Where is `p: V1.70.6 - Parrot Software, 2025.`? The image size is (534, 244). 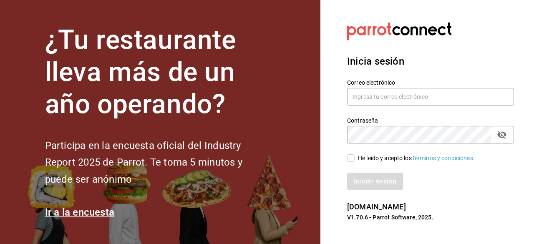 p: V1.70.6 - Parrot Software, 2025. is located at coordinates (431, 217).